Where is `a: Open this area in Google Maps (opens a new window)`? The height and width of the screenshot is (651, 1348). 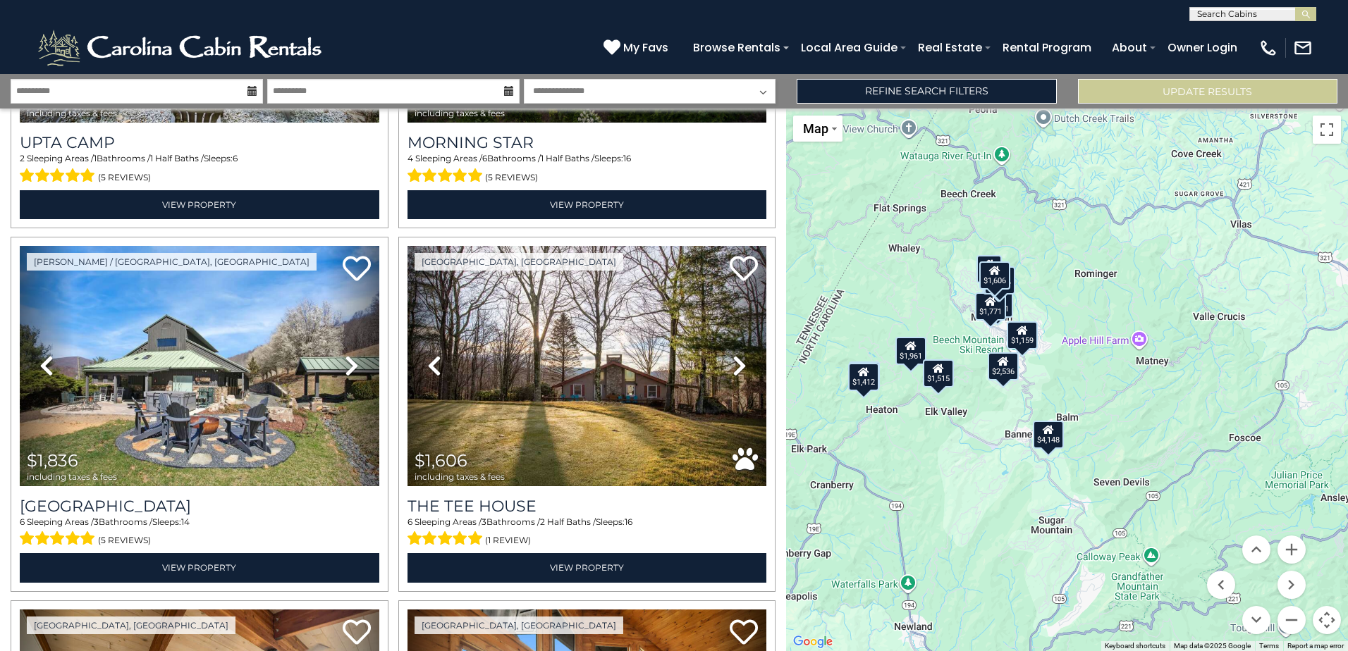
a: Open this area in Google Maps (opens a new window) is located at coordinates (813, 642).